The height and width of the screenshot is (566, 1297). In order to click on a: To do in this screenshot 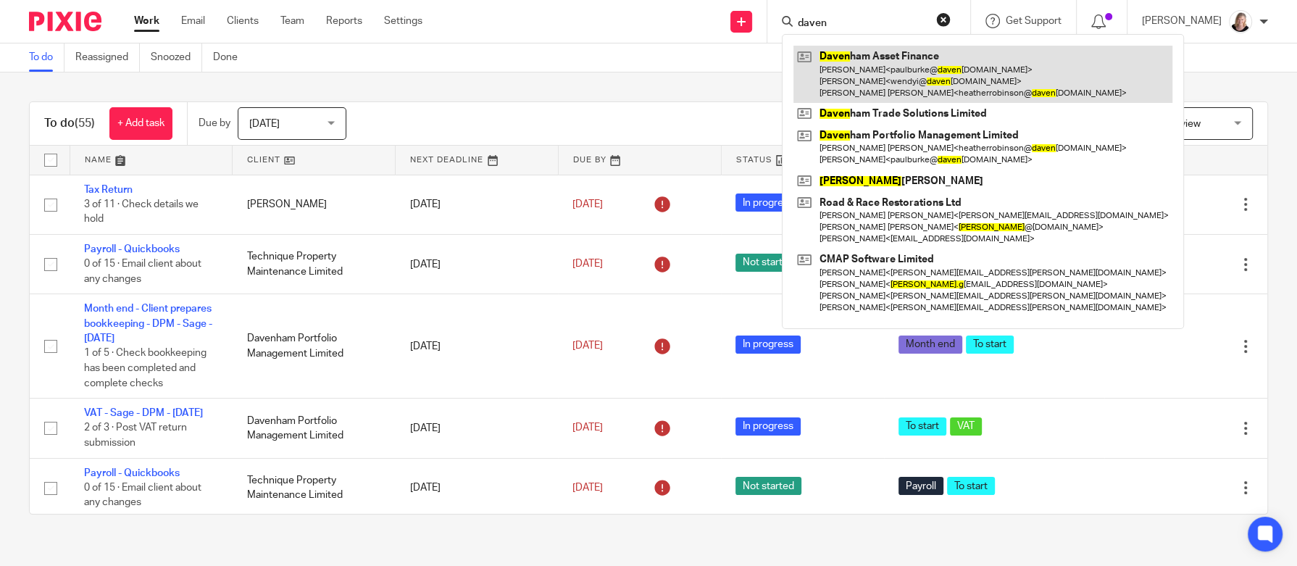, I will do `click(46, 57)`.